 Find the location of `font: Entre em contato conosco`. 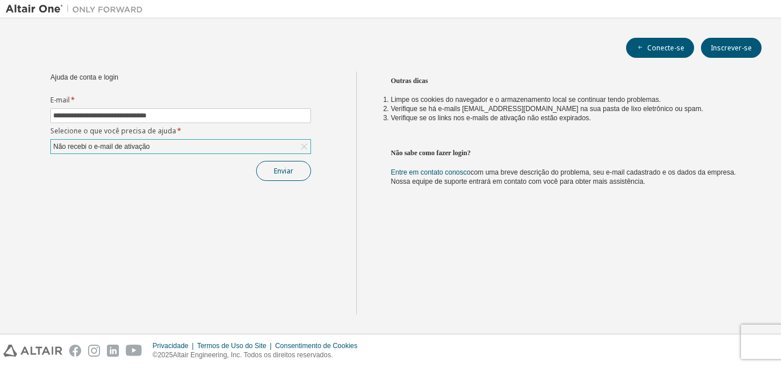

font: Entre em contato conosco is located at coordinates (431, 172).